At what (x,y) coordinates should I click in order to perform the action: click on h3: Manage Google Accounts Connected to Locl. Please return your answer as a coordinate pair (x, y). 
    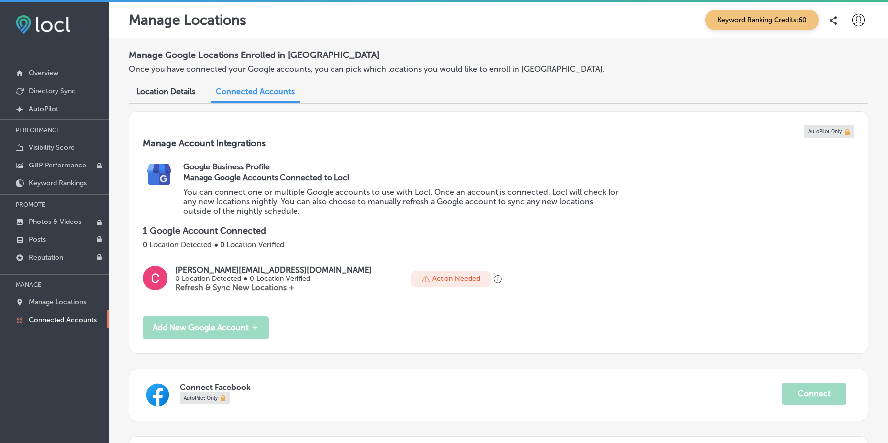
    Looking at the image, I should click on (401, 177).